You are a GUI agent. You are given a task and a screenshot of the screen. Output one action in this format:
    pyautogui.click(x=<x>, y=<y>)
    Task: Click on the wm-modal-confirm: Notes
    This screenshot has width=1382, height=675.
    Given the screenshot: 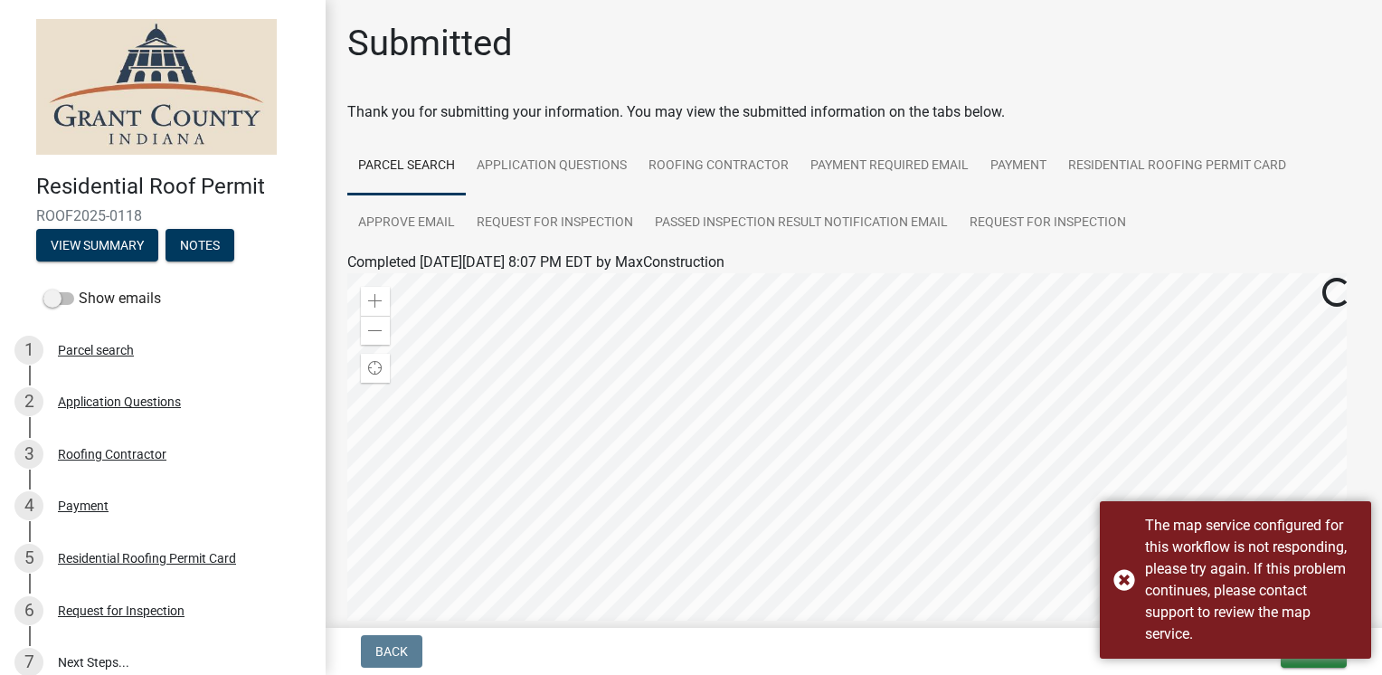 What is the action you would take?
    pyautogui.click(x=200, y=246)
    